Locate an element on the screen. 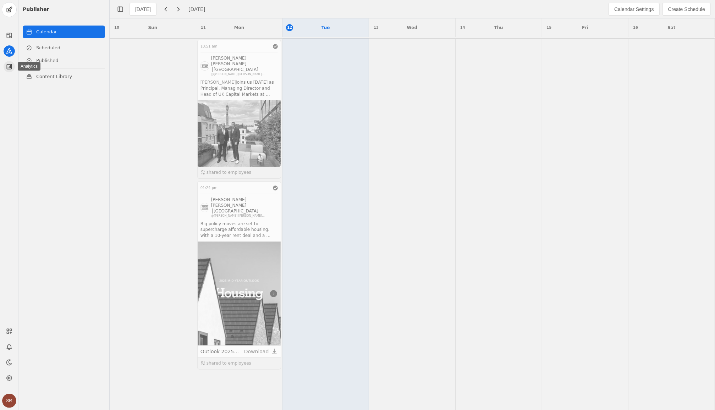 Image resolution: width=715 pixels, height=410 pixels. span: Calendar Settings is located at coordinates (634, 9).